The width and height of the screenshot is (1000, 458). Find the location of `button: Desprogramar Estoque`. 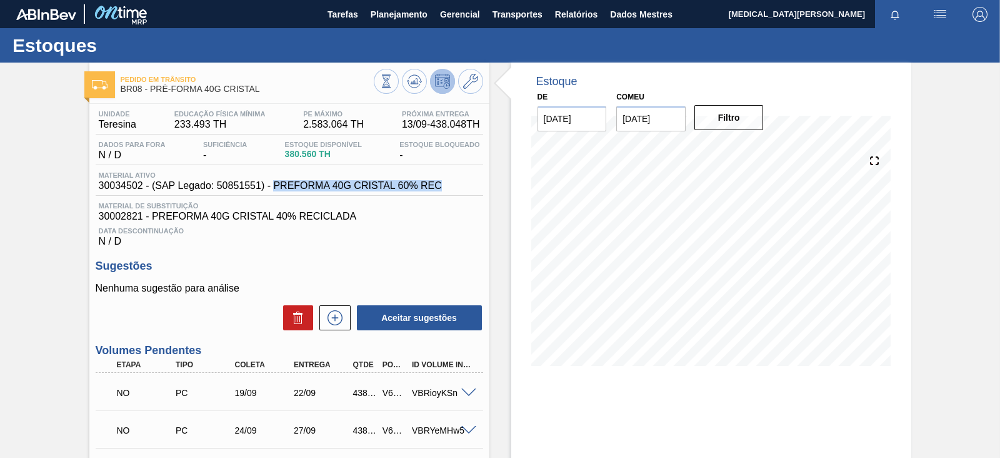

button: Desprogramar Estoque is located at coordinates (443, 81).